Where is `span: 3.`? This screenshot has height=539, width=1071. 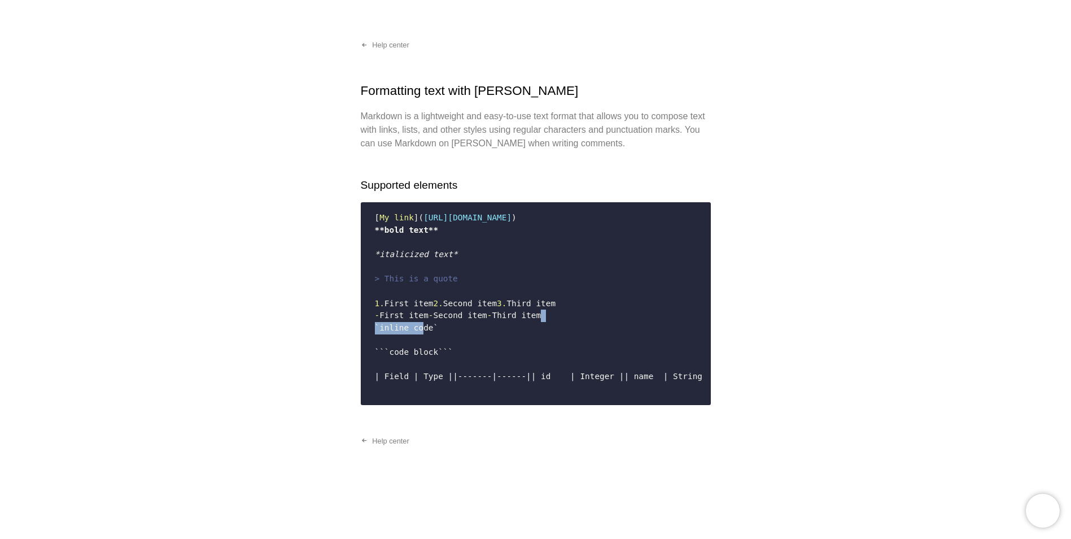 span: 3. is located at coordinates (502, 303).